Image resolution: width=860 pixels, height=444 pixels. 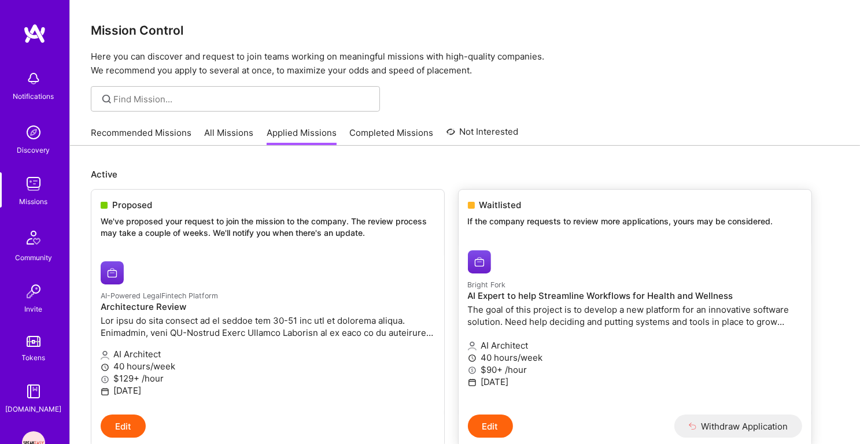 What do you see at coordinates (482, 135) in the screenshot?
I see `a: Not Interested` at bounding box center [482, 135].